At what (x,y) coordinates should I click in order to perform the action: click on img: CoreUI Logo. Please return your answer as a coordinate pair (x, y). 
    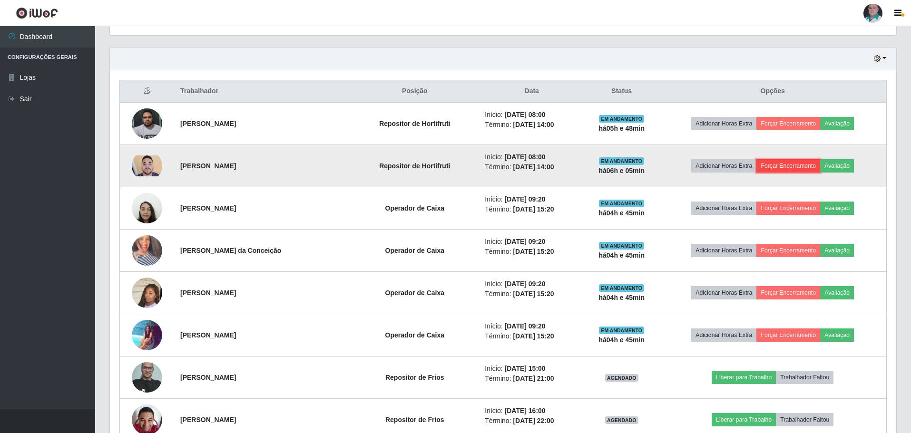
    Looking at the image, I should click on (37, 13).